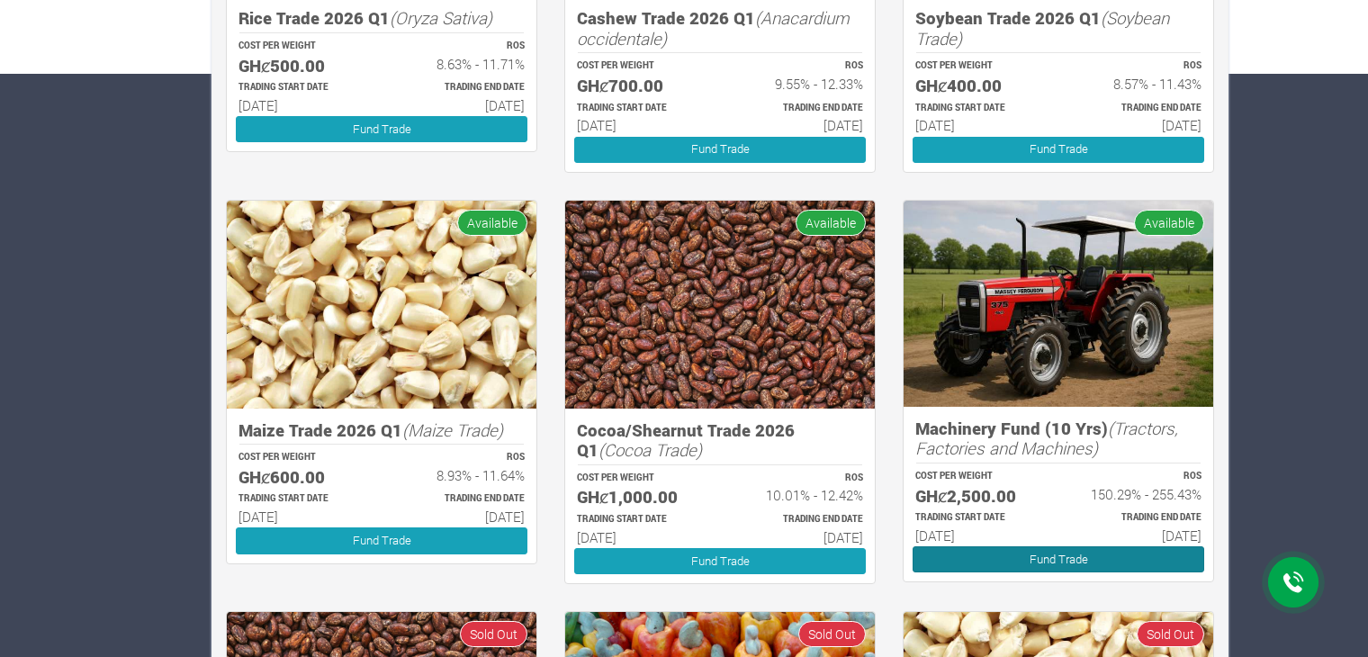 The height and width of the screenshot is (657, 1368). I want to click on h5: Cocoa/Shearnut Trade 2026 Q1, so click(720, 440).